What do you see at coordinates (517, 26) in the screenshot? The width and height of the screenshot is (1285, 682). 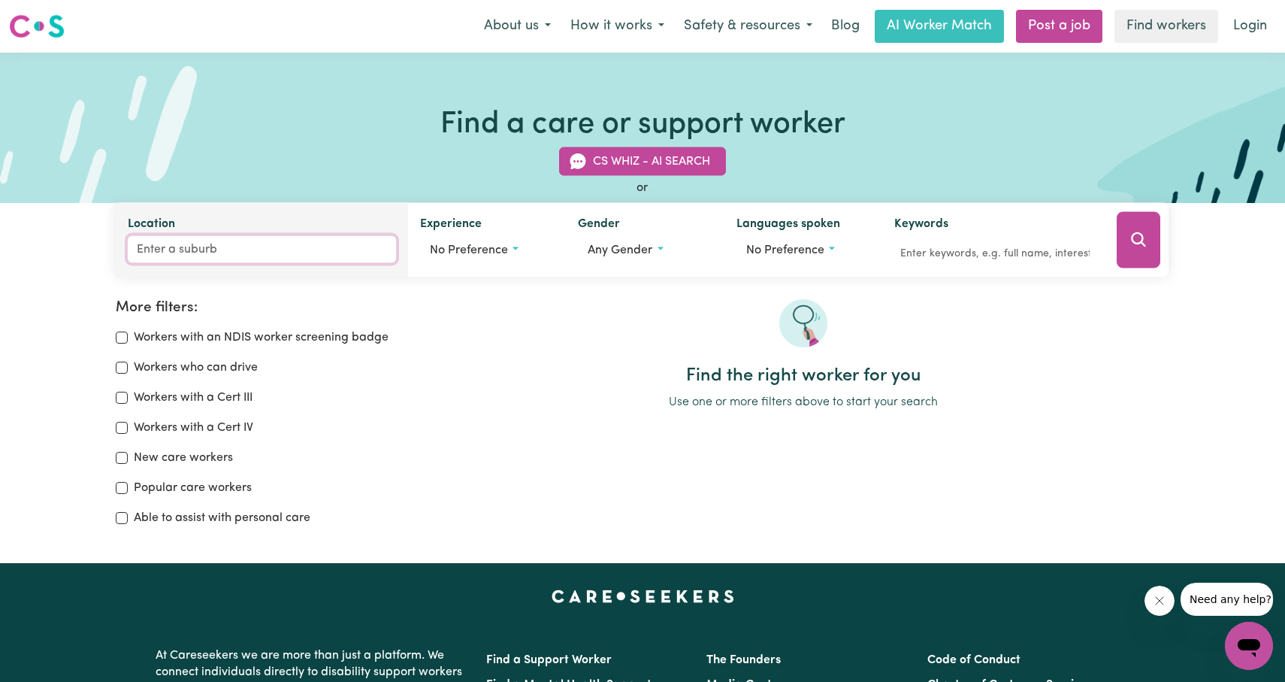 I see `button: About us` at bounding box center [517, 26].